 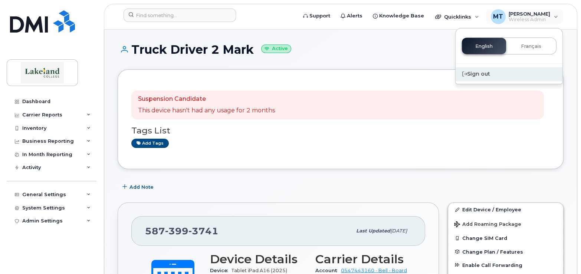 I want to click on a: Edit Device / Employee, so click(x=506, y=210).